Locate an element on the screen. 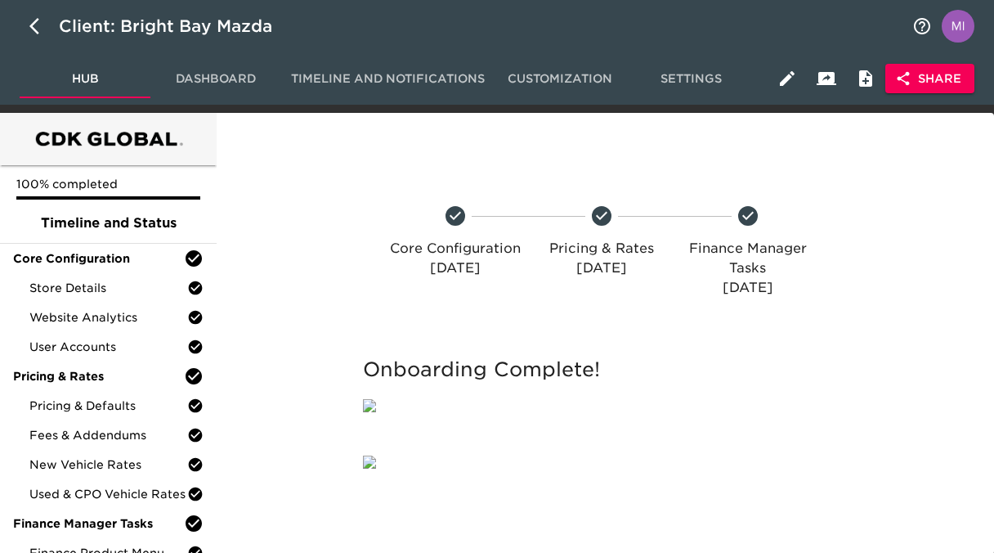 This screenshot has height=553, width=994. div: Client: Bright Bay Mazda is located at coordinates (177, 26).